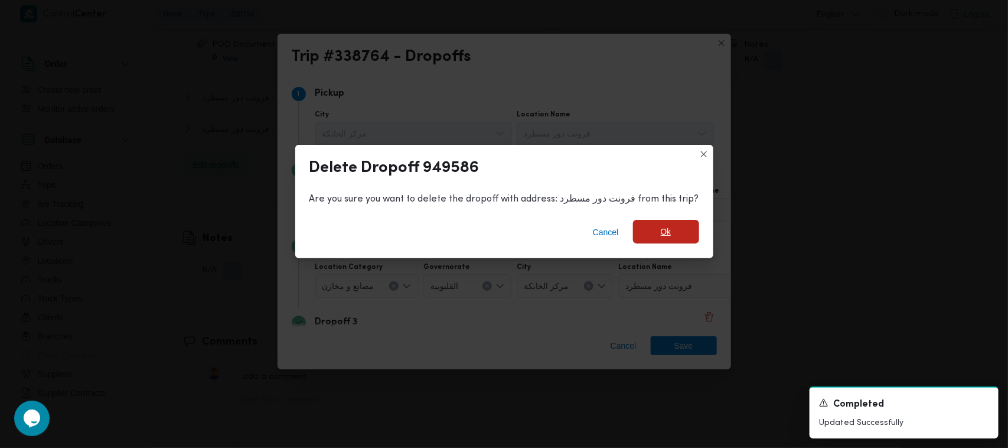 This screenshot has height=448, width=1008. Describe the element at coordinates (904, 422) in the screenshot. I see `p: Updated Successfully` at that location.